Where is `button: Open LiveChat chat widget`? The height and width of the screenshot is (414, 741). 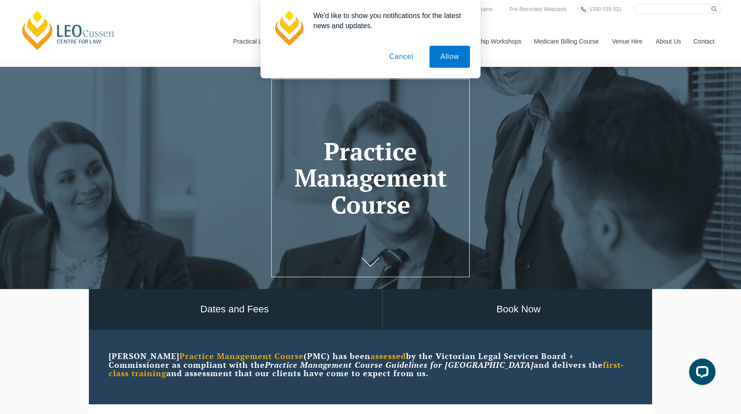 button: Open LiveChat chat widget is located at coordinates (20, 17).